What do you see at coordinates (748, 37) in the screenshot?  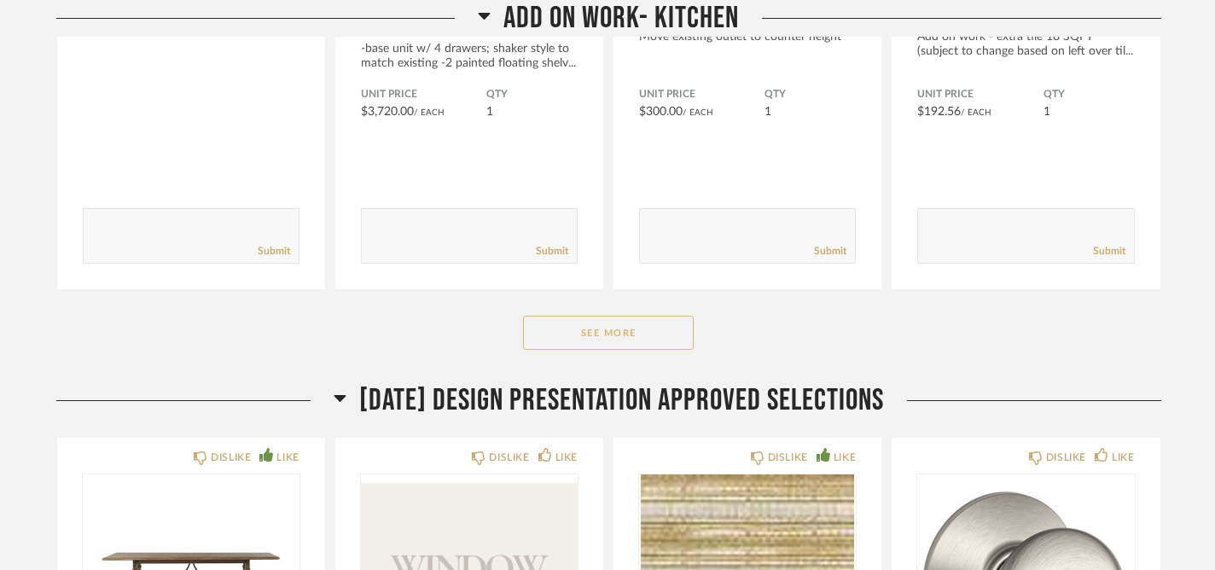 I see `div: Move existing outlet to counter height` at bounding box center [748, 37].